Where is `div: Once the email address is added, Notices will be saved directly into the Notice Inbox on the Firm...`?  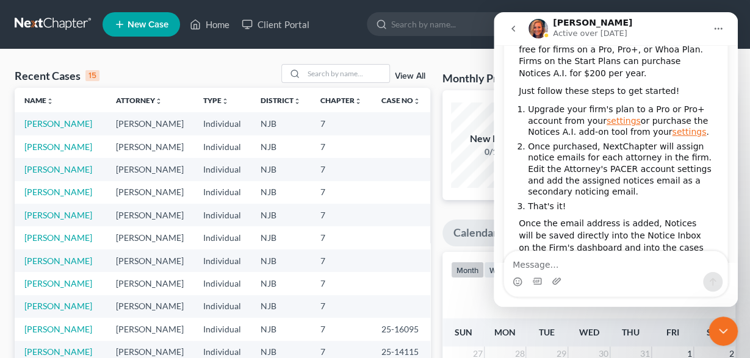 div: Once the email address is added, Notices will be saved directly into the Notice Inbox on the Firm... is located at coordinates (122, 229).